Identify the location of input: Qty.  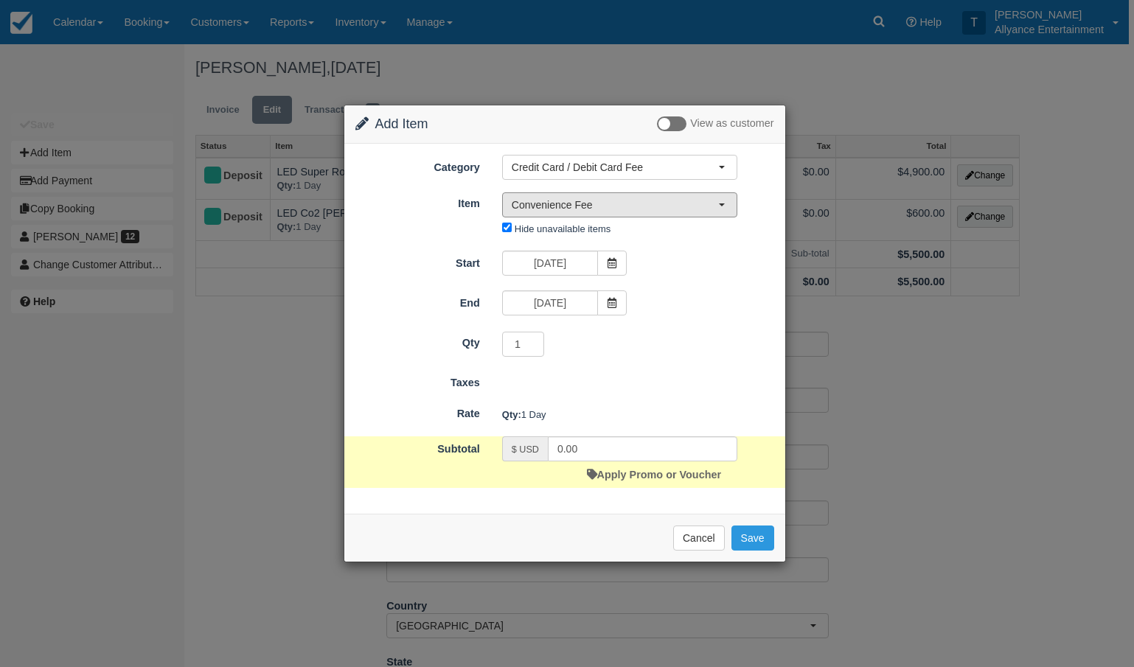
(524, 344).